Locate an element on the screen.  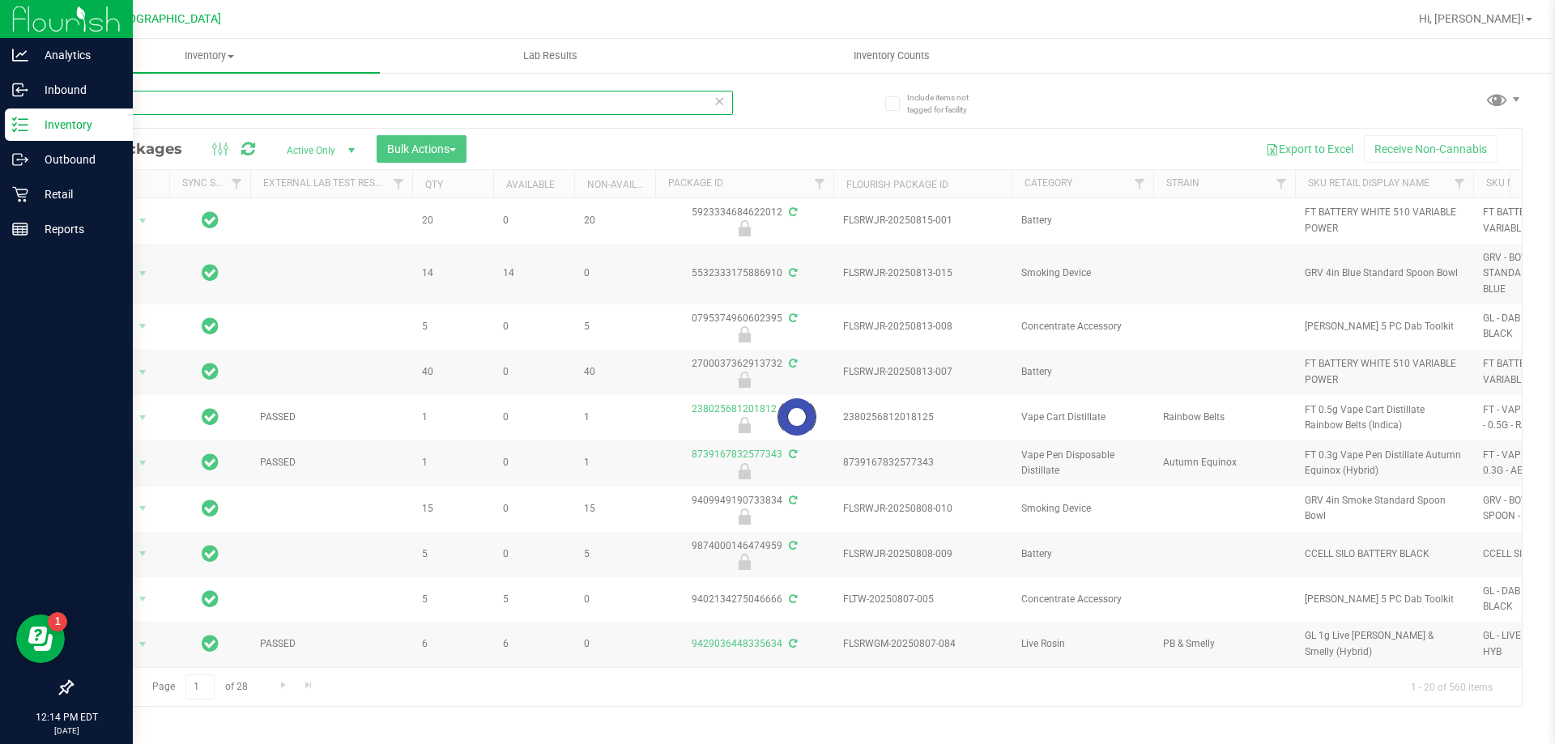
p: Outbound is located at coordinates (77, 160).